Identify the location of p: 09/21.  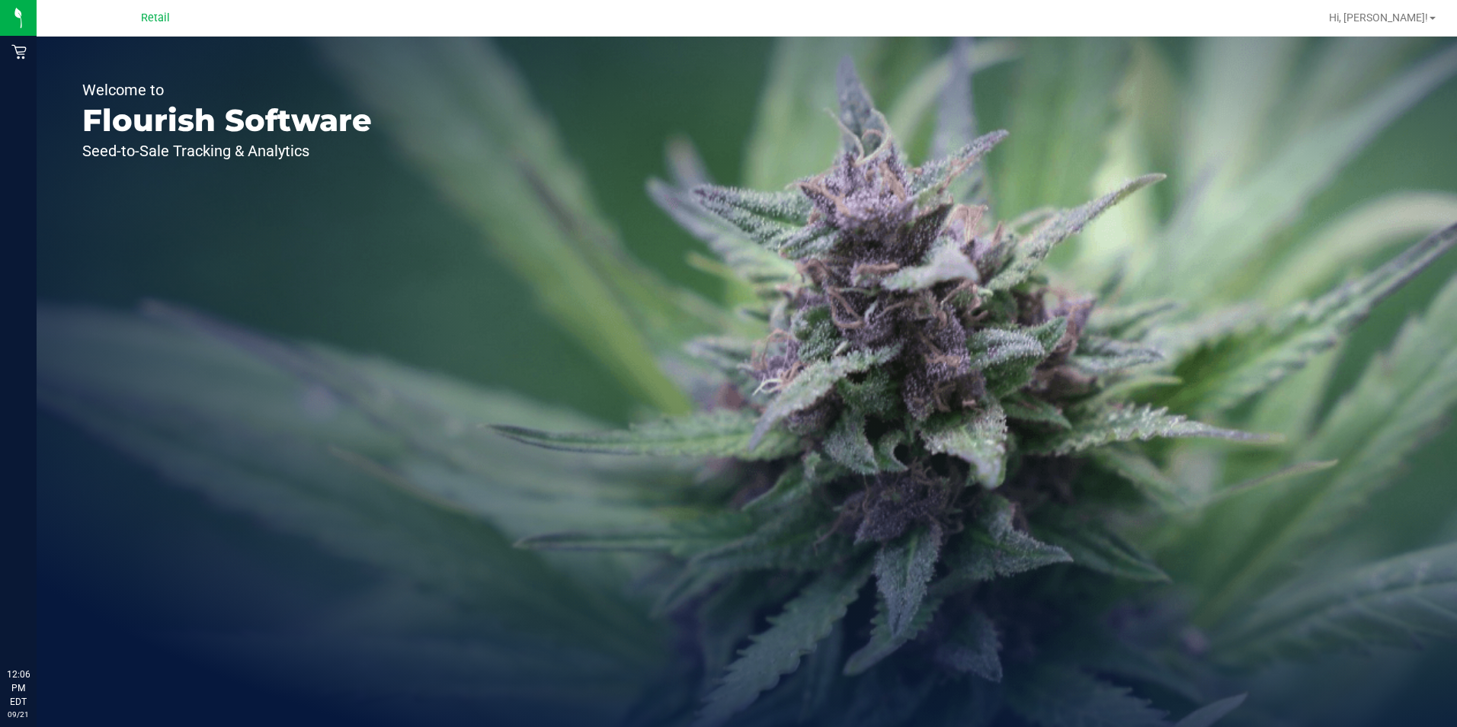
(18, 714).